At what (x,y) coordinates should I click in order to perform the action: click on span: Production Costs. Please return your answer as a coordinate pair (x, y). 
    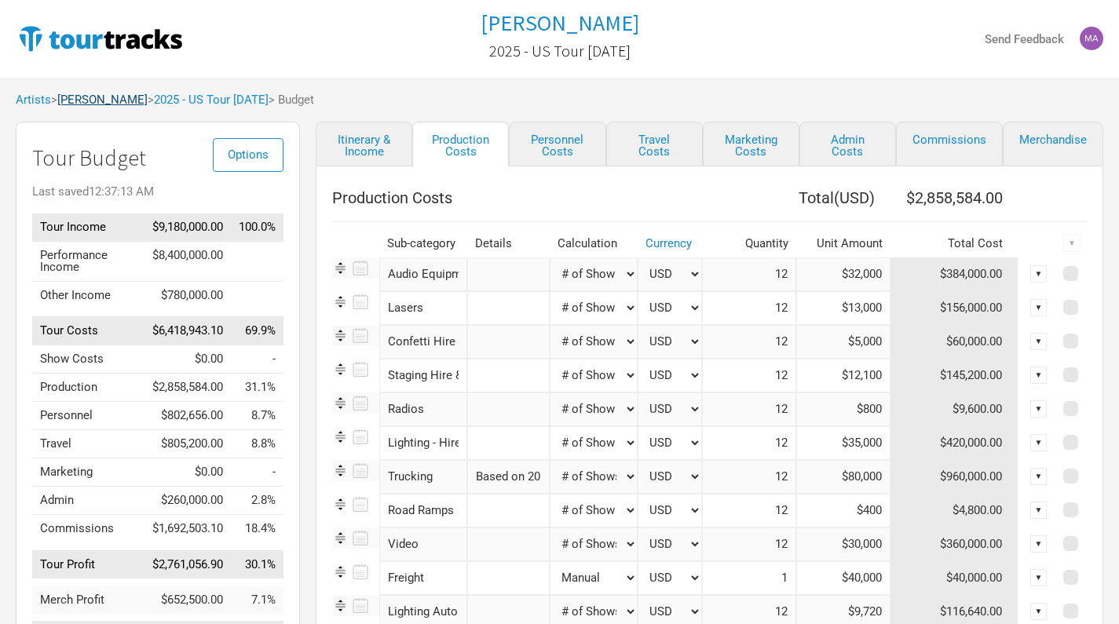
    Looking at the image, I should click on (392, 198).